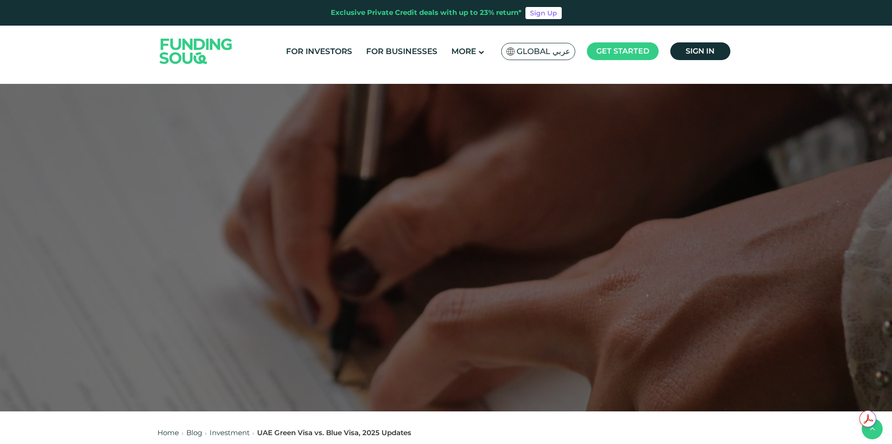  I want to click on img: SA Flag, so click(511, 51).